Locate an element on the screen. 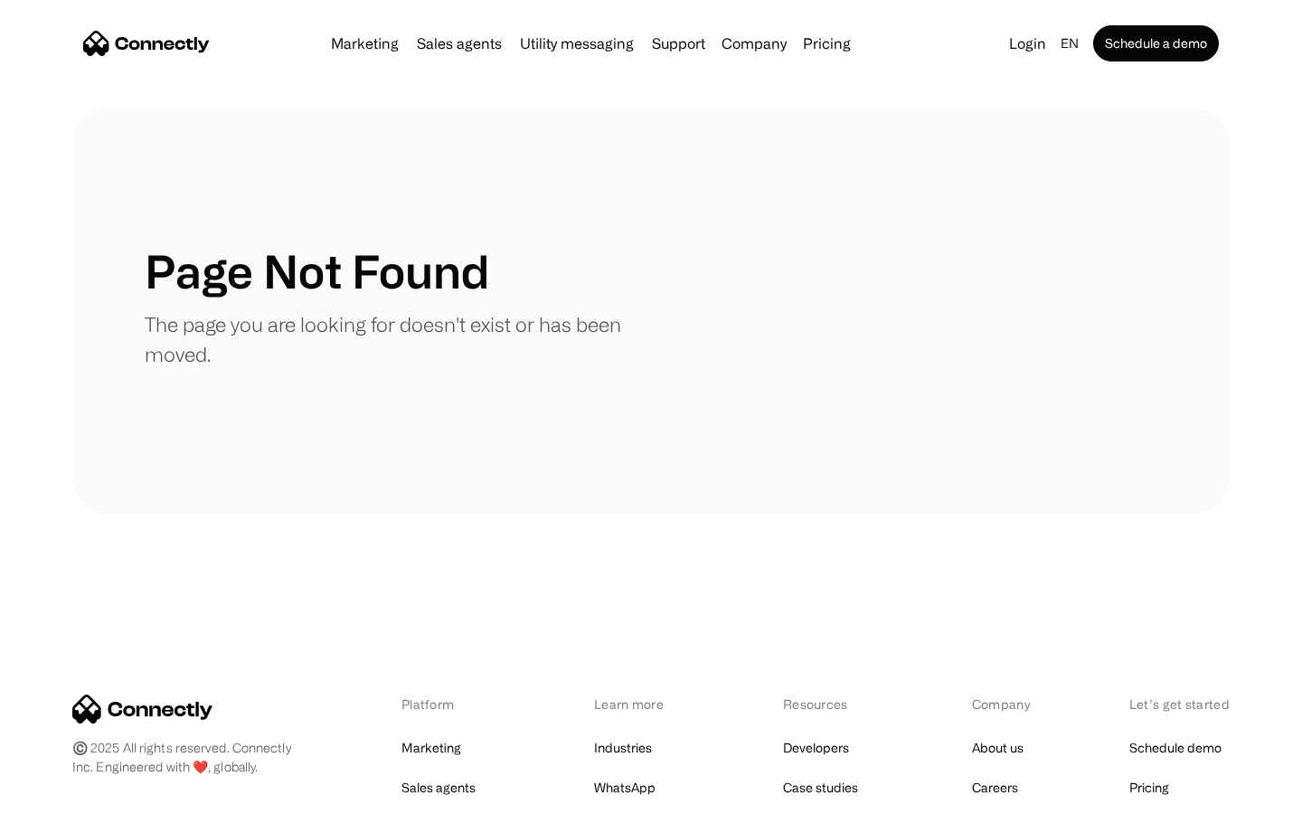  a: Schedule a demo is located at coordinates (1156, 43).